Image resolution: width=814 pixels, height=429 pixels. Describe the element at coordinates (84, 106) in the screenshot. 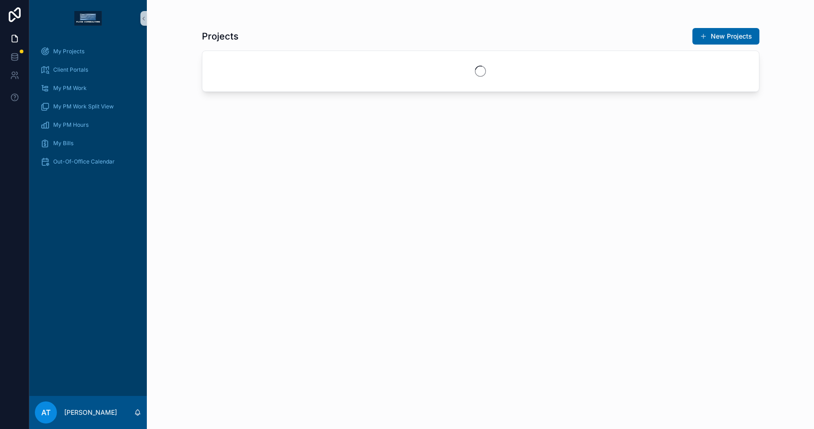

I see `span: My PM Work Split View` at that location.